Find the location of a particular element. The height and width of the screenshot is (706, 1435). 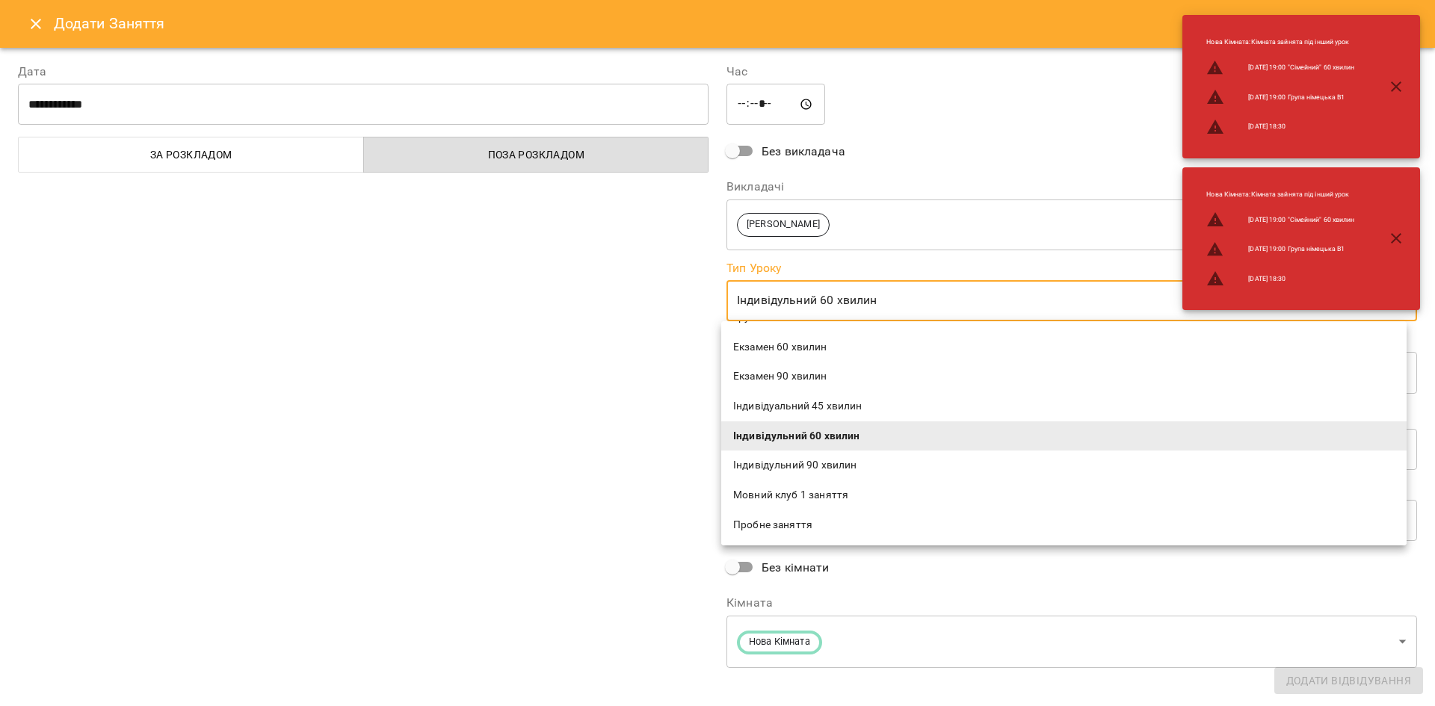

span: Індивідуальний 45 хвилин is located at coordinates (1063, 407).